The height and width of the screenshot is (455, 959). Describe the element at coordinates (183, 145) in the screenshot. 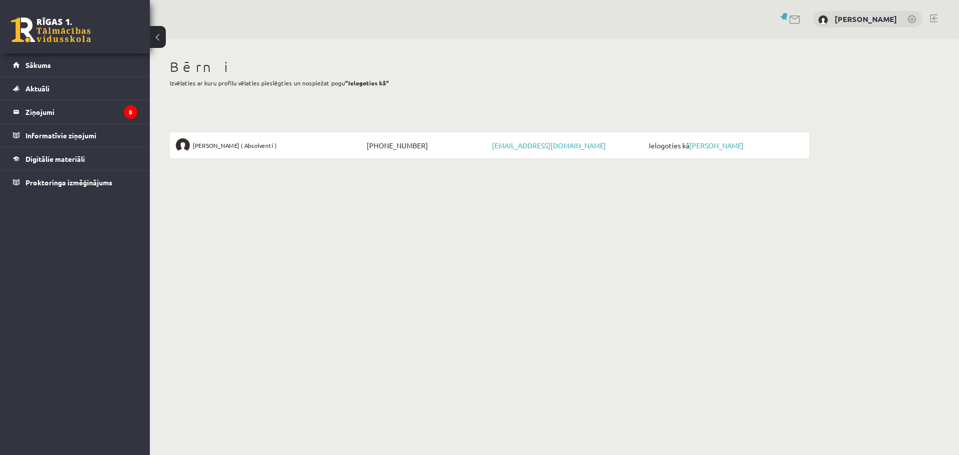

I see `img: Markuss Bāliņš` at that location.